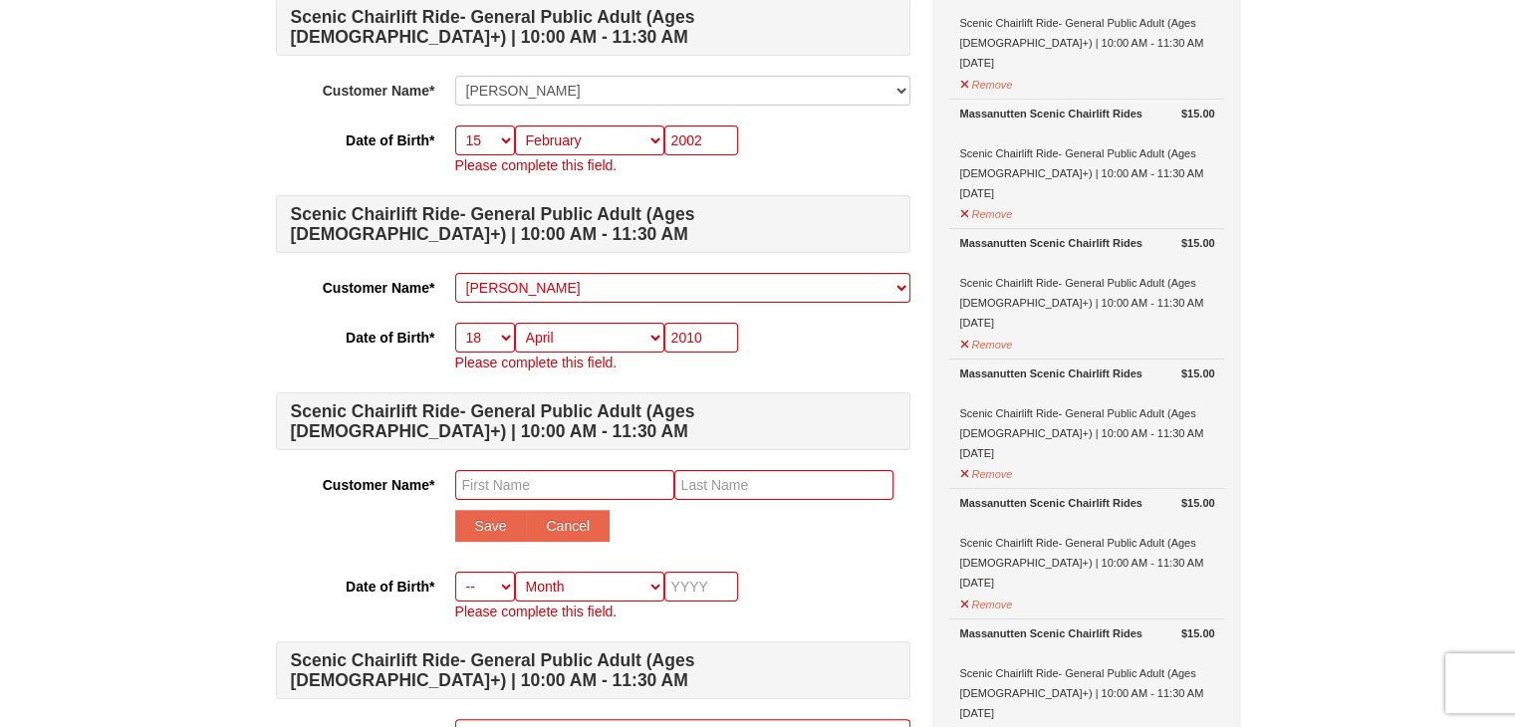 This screenshot has height=727, width=1515. What do you see at coordinates (565, 485) in the screenshot?
I see `input: First Name` at bounding box center [565, 485].